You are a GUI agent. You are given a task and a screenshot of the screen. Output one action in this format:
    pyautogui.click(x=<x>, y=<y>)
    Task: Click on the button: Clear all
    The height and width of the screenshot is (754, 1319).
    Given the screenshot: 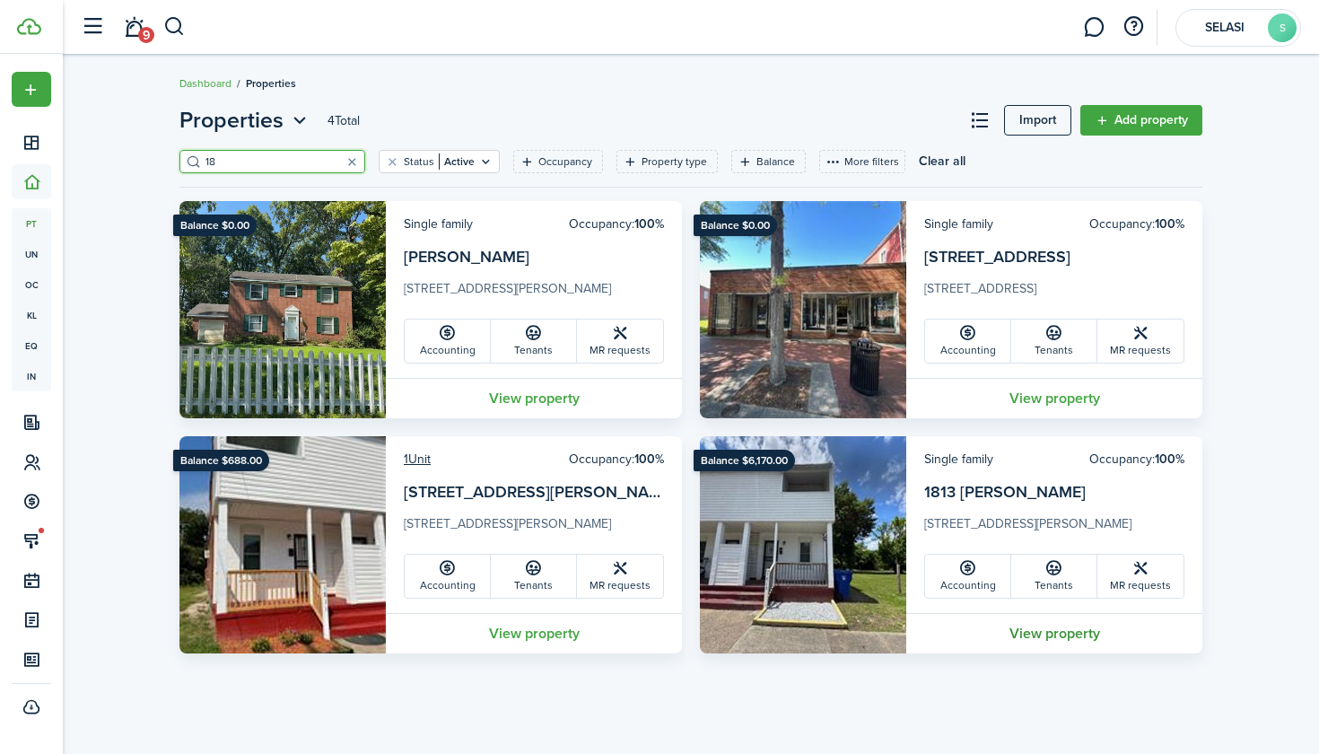 What is the action you would take?
    pyautogui.click(x=942, y=162)
    